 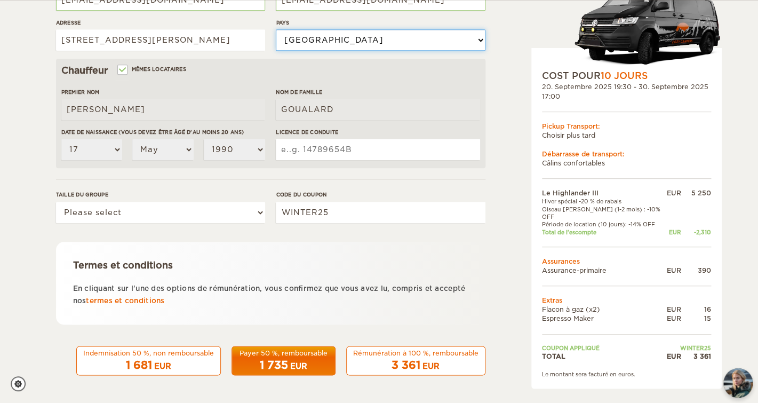 I want to click on img: Freyja à Cozy Campers, so click(x=738, y=383).